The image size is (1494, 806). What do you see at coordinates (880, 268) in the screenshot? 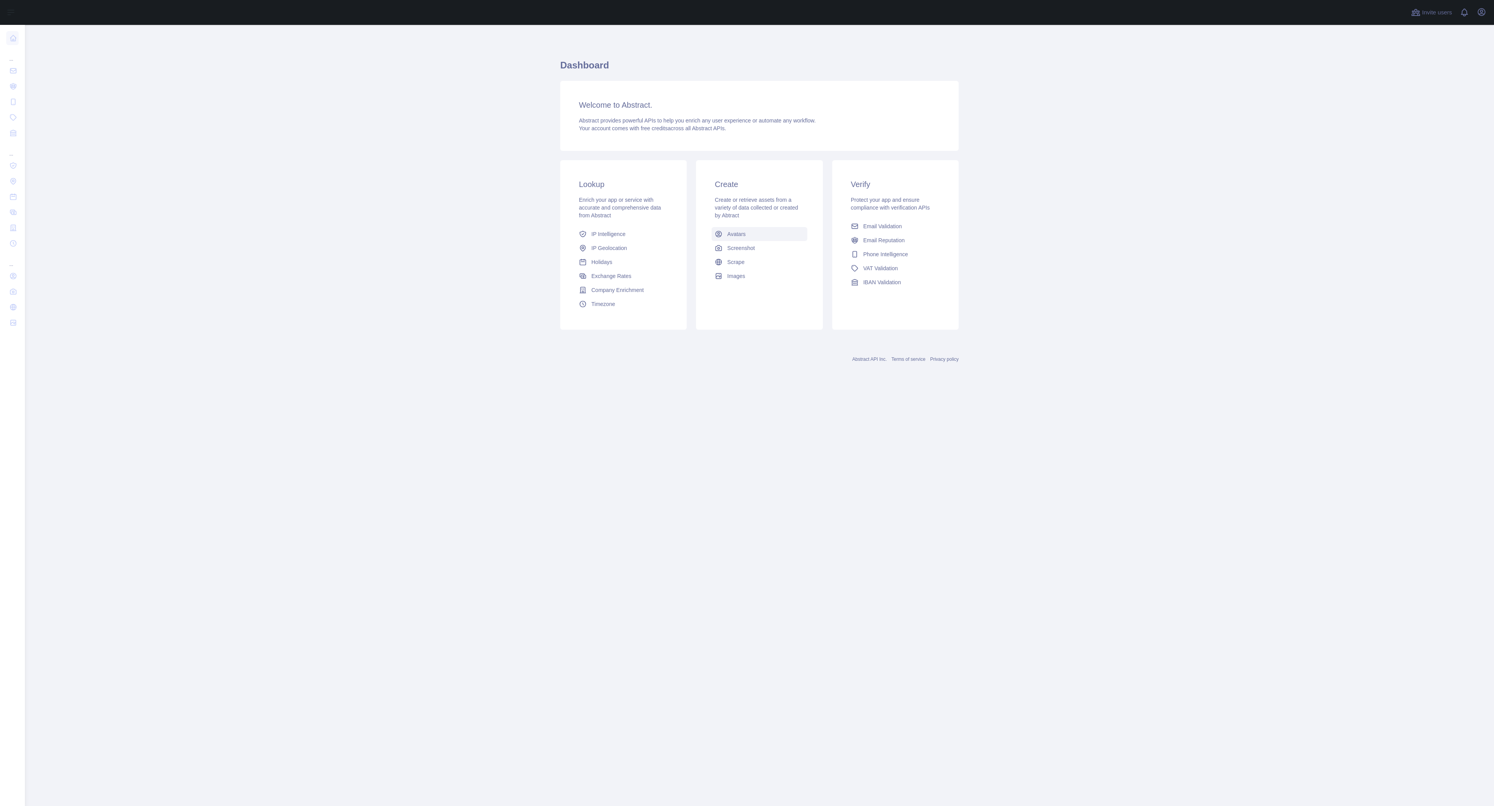
I see `span: VAT Validation` at bounding box center [880, 268].